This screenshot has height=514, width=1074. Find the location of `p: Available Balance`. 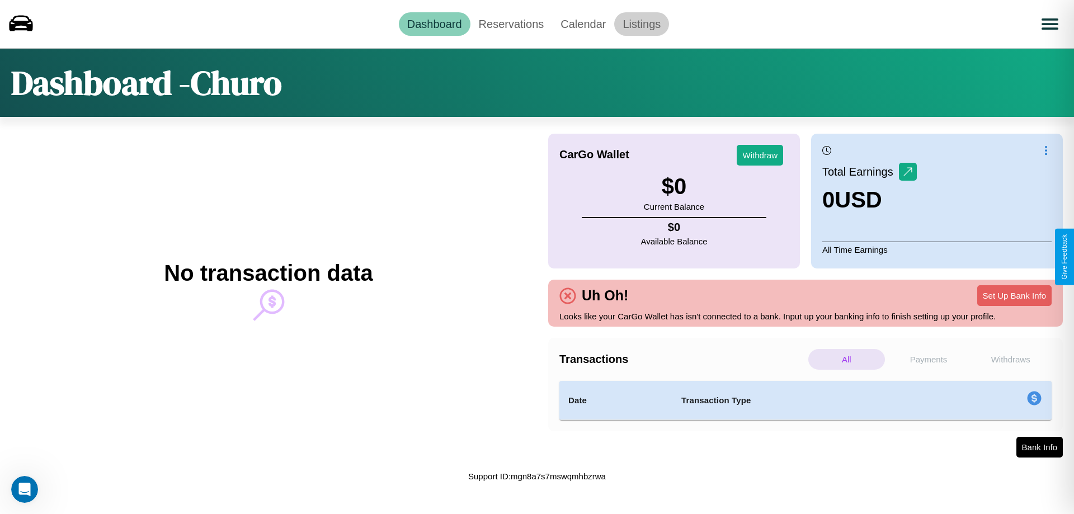

p: Available Balance is located at coordinates (674, 241).